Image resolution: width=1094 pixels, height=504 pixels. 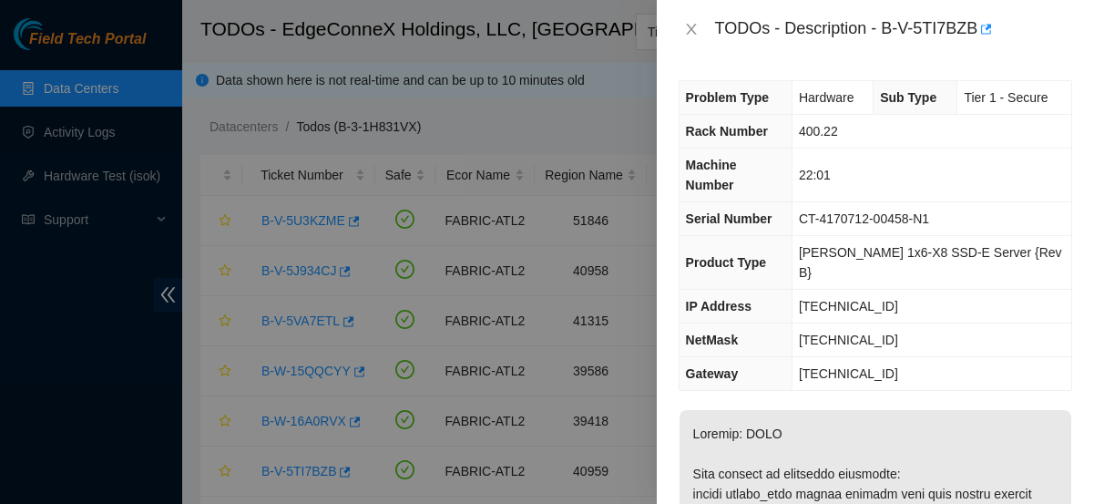 What do you see at coordinates (691, 29) in the screenshot?
I see `button: Close` at bounding box center [691, 29].